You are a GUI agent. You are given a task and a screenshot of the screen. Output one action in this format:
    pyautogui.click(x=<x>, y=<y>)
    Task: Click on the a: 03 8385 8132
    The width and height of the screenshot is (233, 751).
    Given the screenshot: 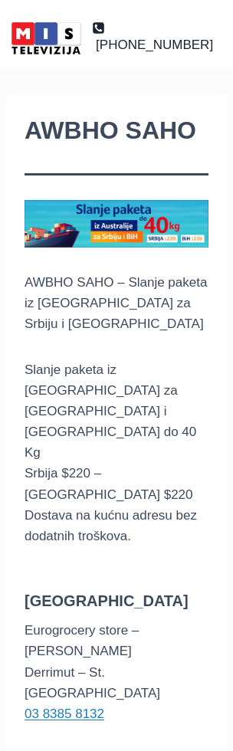 What is the action you would take?
    pyautogui.click(x=64, y=713)
    